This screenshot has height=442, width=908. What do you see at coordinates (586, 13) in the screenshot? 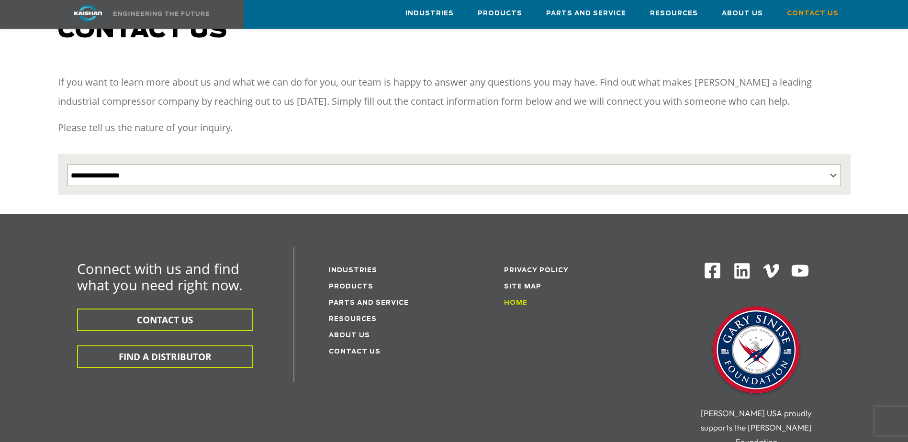
I see `a: Parts and Service` at bounding box center [586, 13].